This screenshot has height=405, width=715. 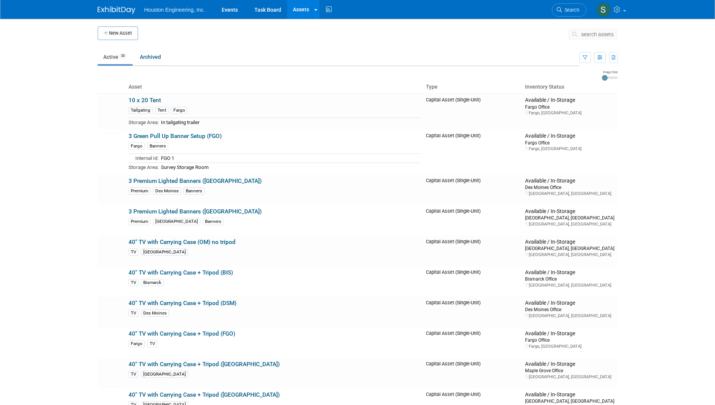 I want to click on a: 10 x 20 Tent, so click(x=145, y=100).